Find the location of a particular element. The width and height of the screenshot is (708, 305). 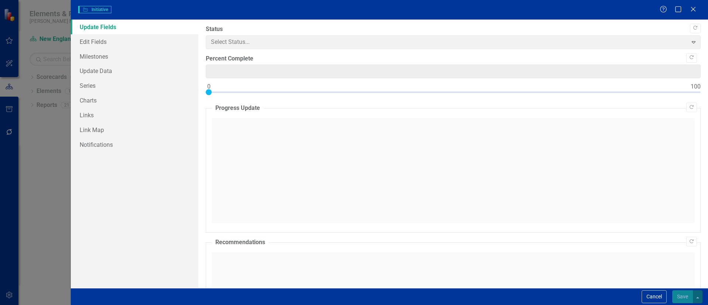

a: Update Fields is located at coordinates (135, 27).